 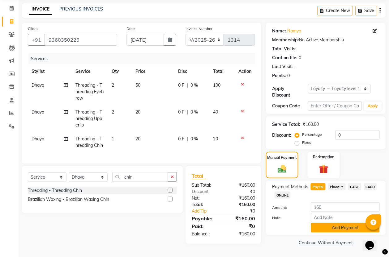 What do you see at coordinates (287, 218) in the screenshot?
I see `label: Note:` at bounding box center [287, 218].